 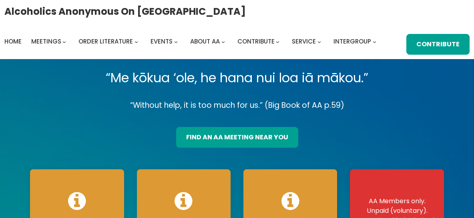 What do you see at coordinates (374, 41) in the screenshot?
I see `button: Intergroup submenu` at bounding box center [374, 41].